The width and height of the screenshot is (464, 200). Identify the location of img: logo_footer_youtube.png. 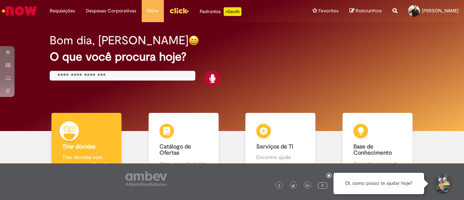
(323, 185).